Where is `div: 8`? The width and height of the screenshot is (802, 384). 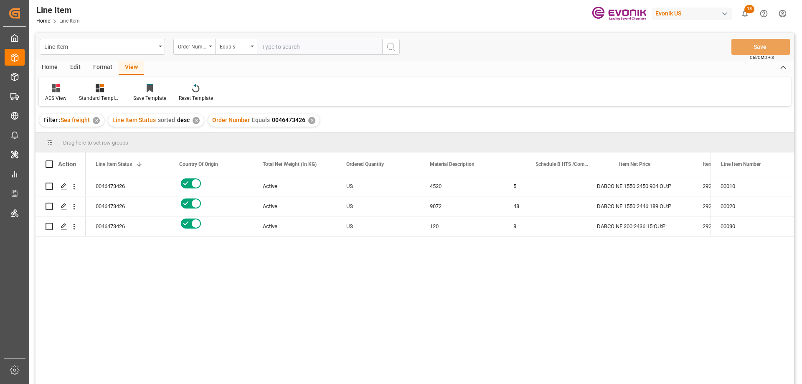
div: 8 is located at coordinates (545, 226).